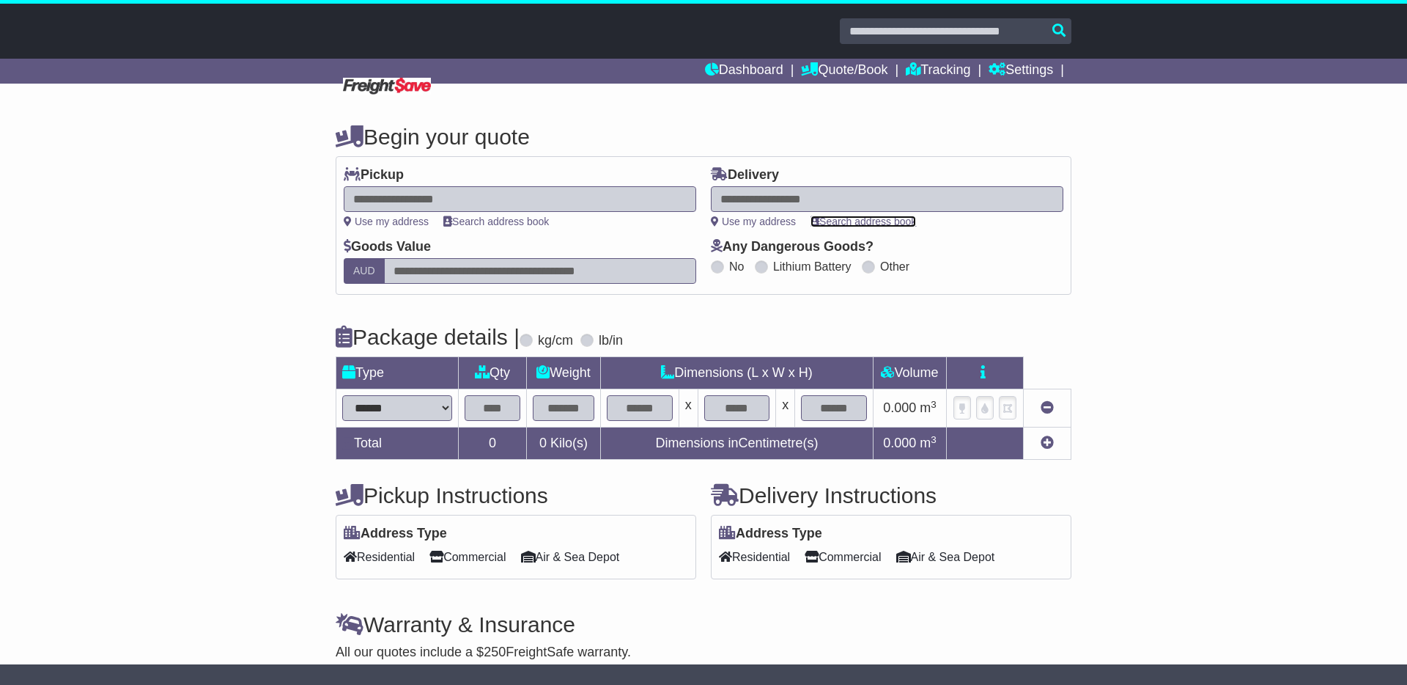 The height and width of the screenshot is (685, 1407). I want to click on label: Pickup, so click(374, 175).